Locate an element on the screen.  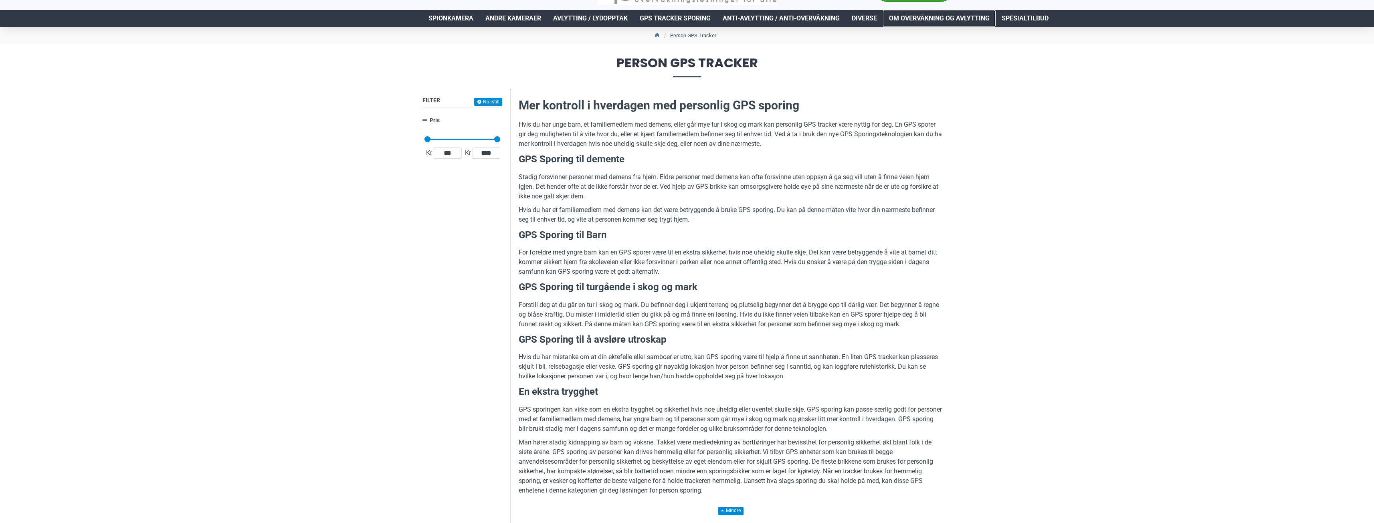
a: Anti-avlytting / Anti-overvåkning is located at coordinates (781, 18).